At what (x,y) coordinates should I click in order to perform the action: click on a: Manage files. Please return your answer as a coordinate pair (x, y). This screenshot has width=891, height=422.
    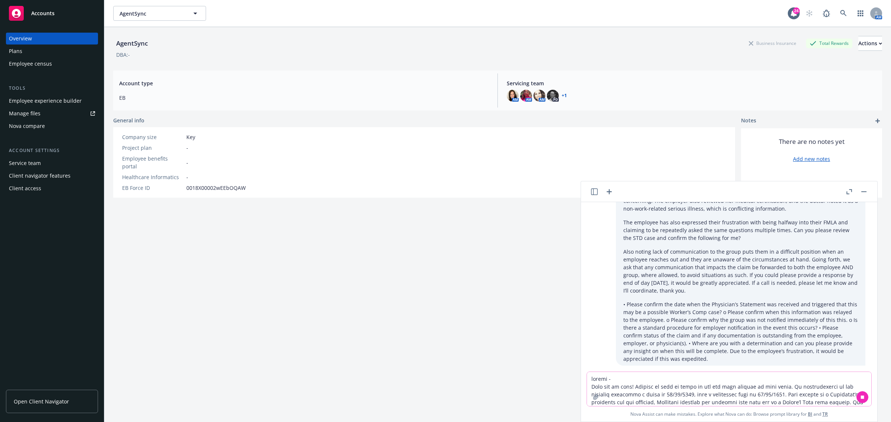
    Looking at the image, I should click on (52, 114).